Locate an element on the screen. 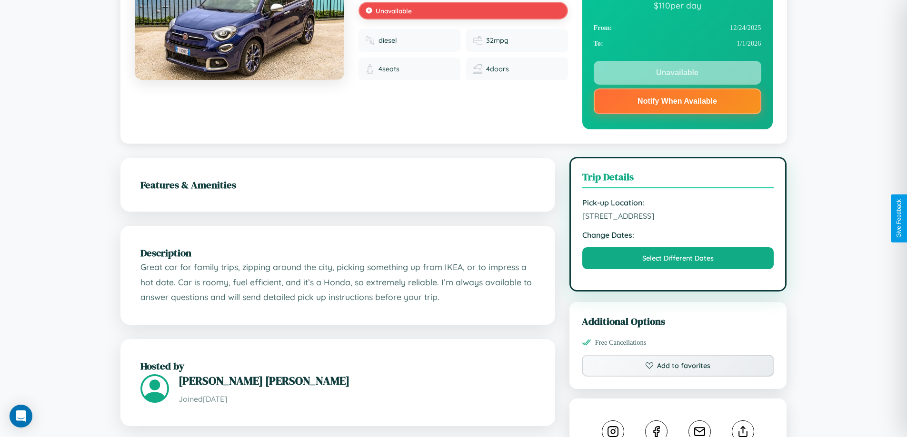 Image resolution: width=907 pixels, height=437 pixels. span: 32 mpg is located at coordinates (497, 40).